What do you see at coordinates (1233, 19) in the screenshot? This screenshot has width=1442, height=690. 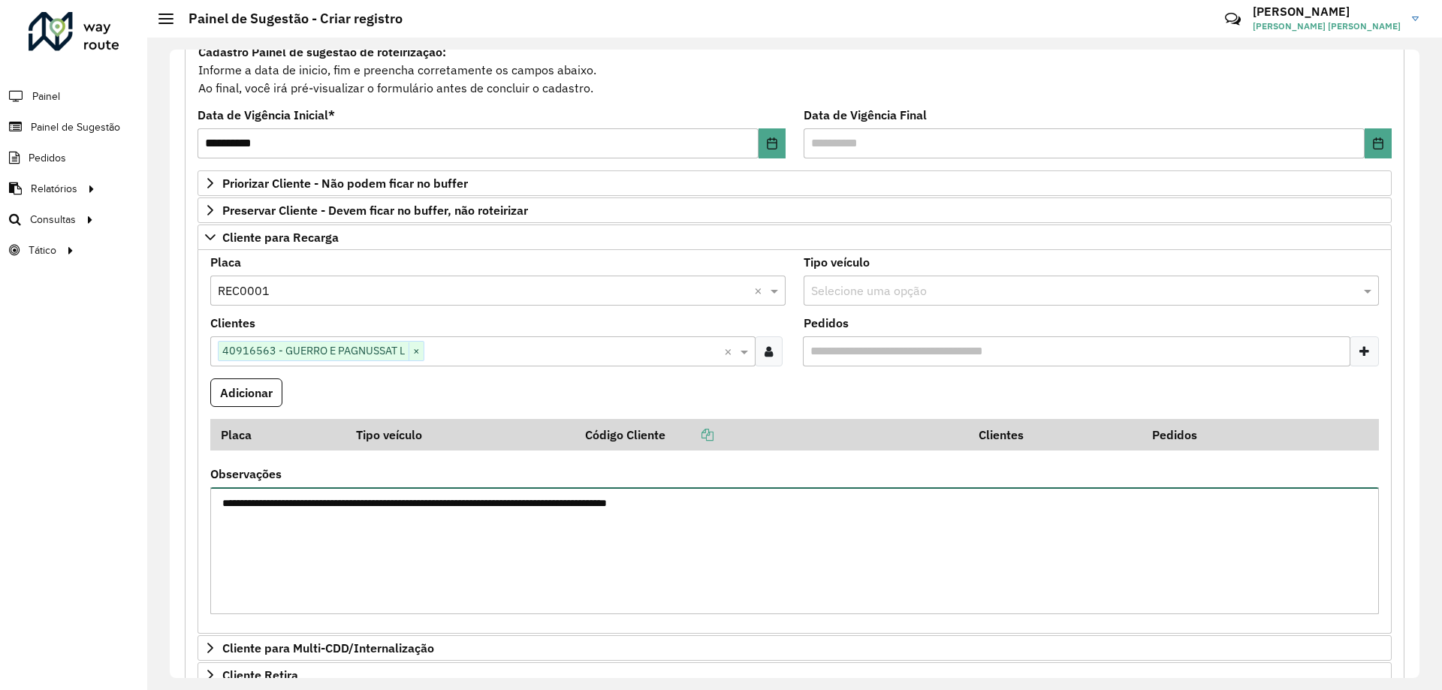 I see `a: Contato Rápido` at bounding box center [1233, 19].